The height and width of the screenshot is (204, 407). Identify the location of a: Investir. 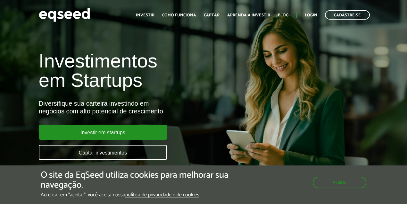
(145, 15).